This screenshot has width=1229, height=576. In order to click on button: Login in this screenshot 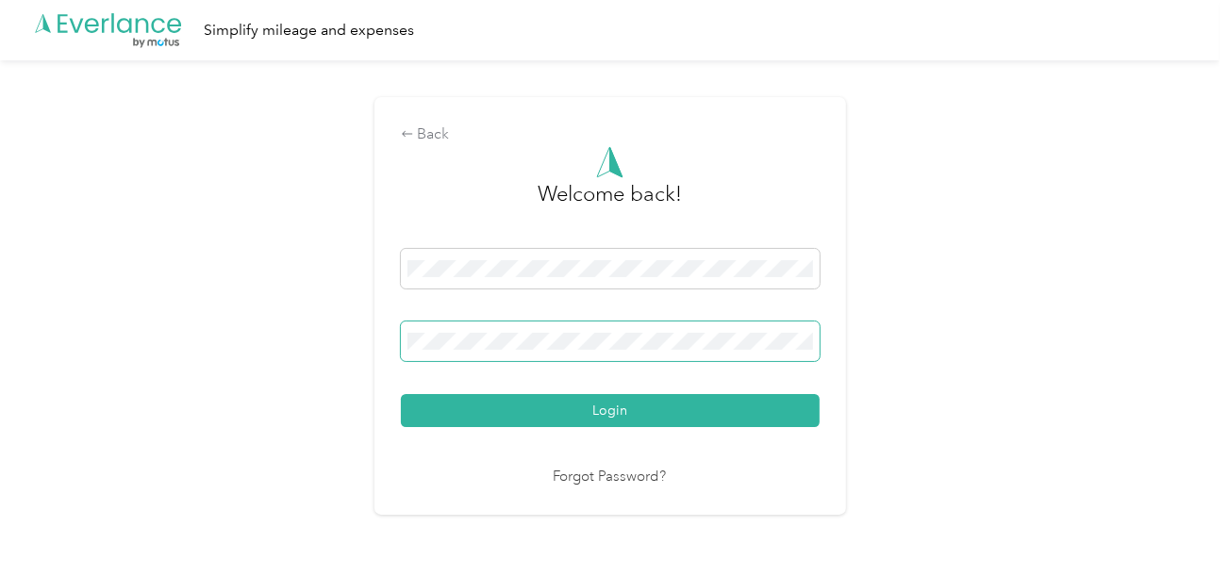, I will do `click(610, 410)`.